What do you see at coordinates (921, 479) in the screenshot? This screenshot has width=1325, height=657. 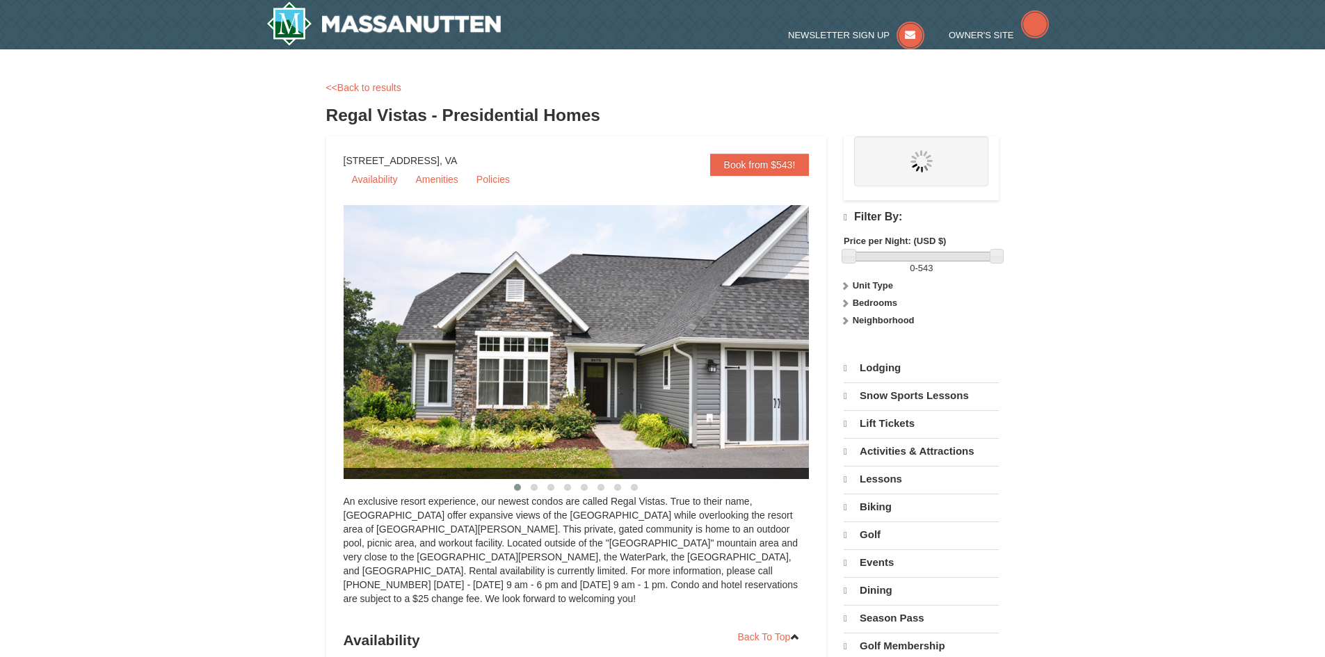 I see `a: Lessons` at bounding box center [921, 479].